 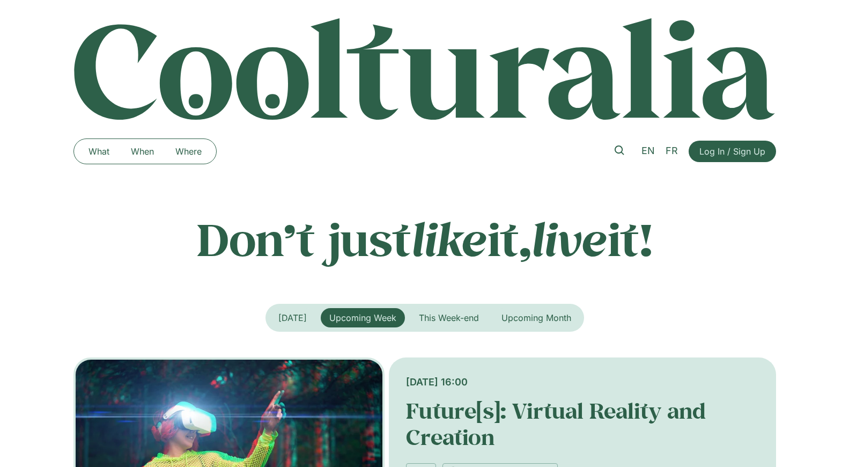 I want to click on span: FR, so click(x=672, y=150).